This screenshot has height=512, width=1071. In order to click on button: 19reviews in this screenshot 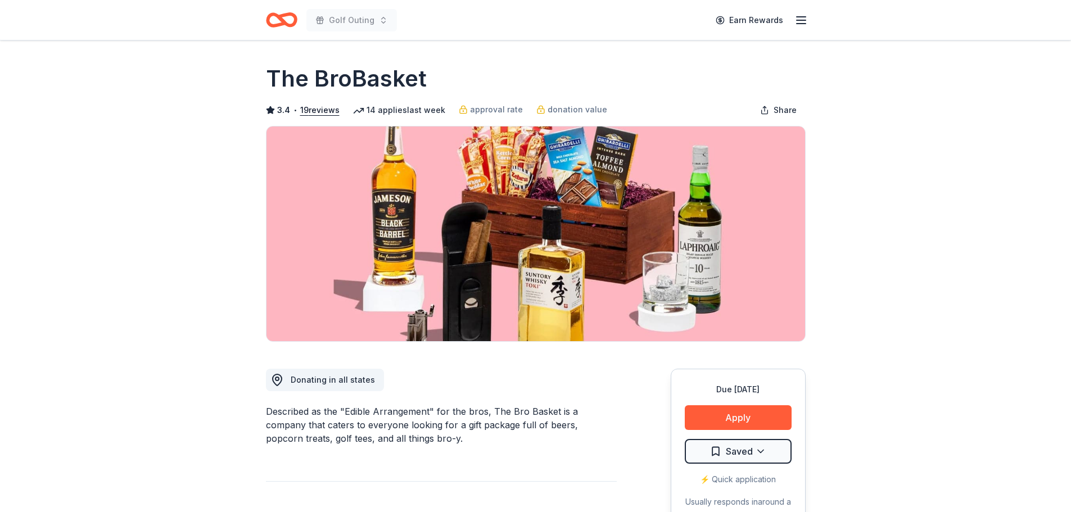, I will do `click(320, 110)`.